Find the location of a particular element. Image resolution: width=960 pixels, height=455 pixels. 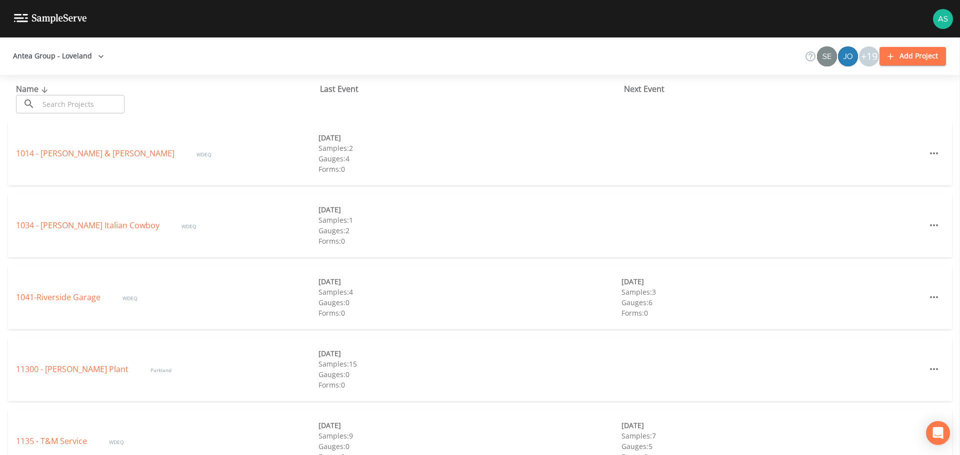

img: logo is located at coordinates (50, 18).